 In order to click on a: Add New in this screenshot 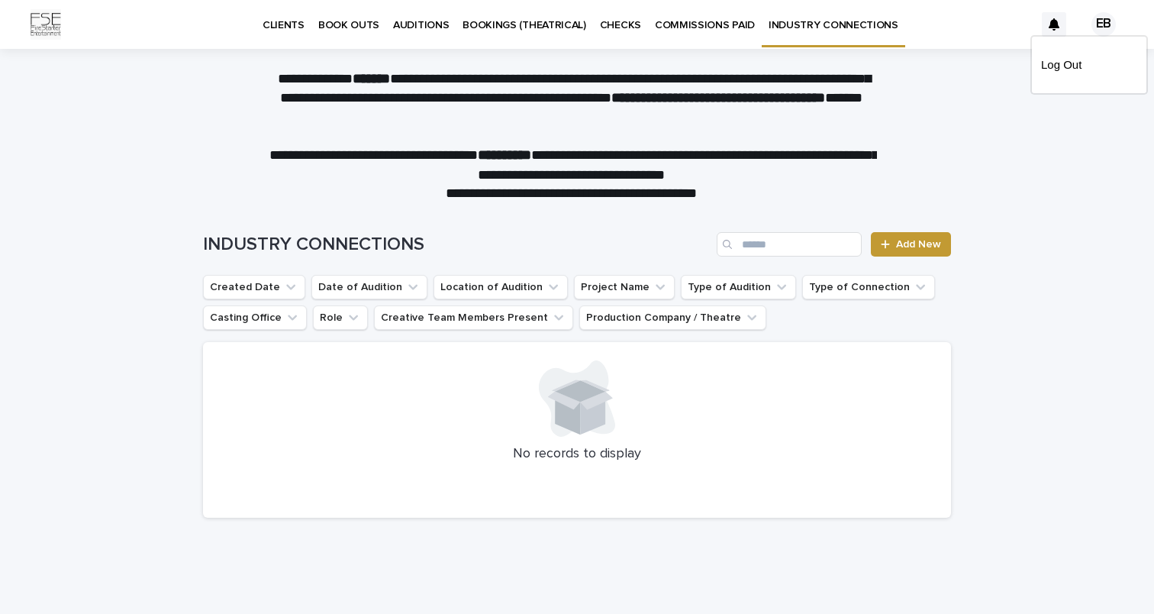, I will do `click(910, 244)`.